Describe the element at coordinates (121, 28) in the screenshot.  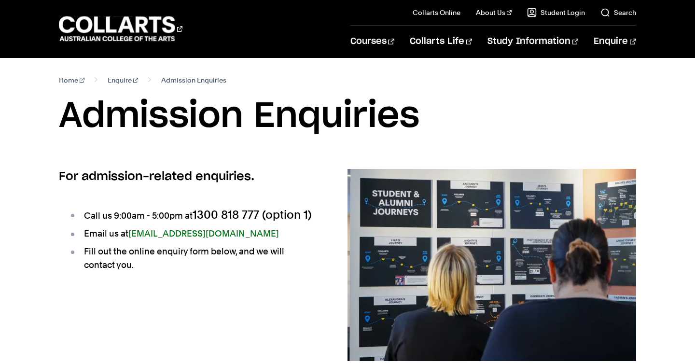
I see `div: Go to homepage` at that location.